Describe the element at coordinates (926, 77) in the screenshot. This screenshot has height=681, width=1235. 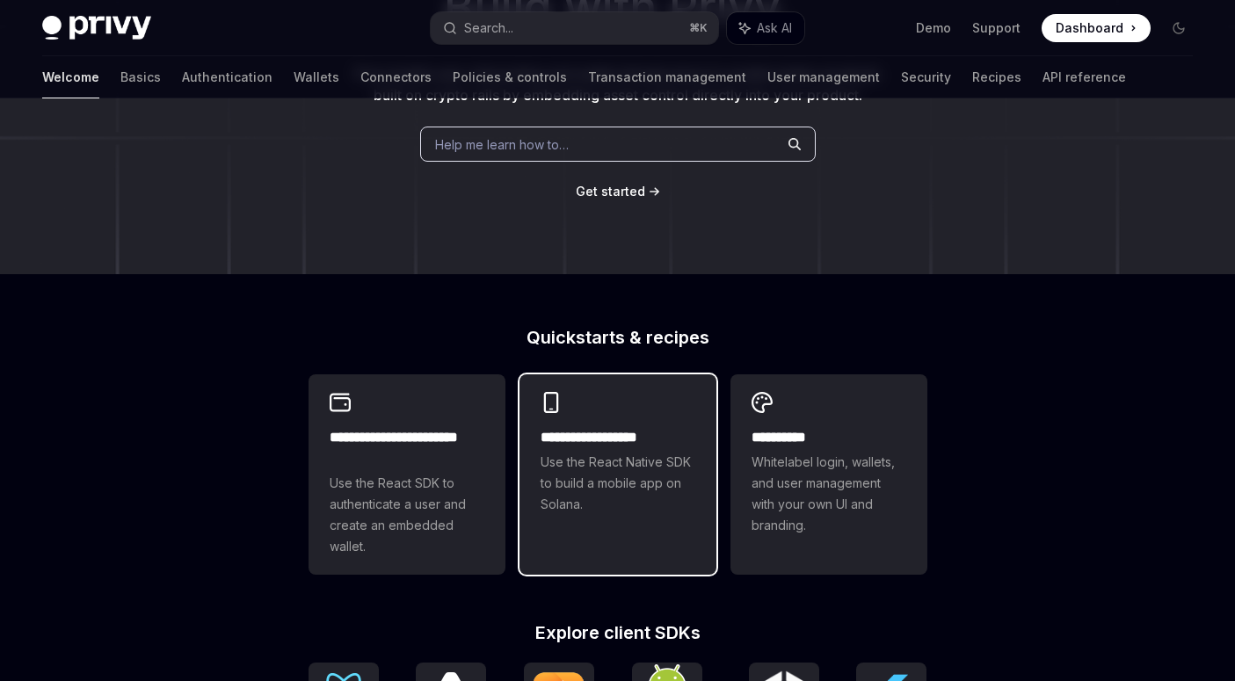
I see `a: Security` at that location.